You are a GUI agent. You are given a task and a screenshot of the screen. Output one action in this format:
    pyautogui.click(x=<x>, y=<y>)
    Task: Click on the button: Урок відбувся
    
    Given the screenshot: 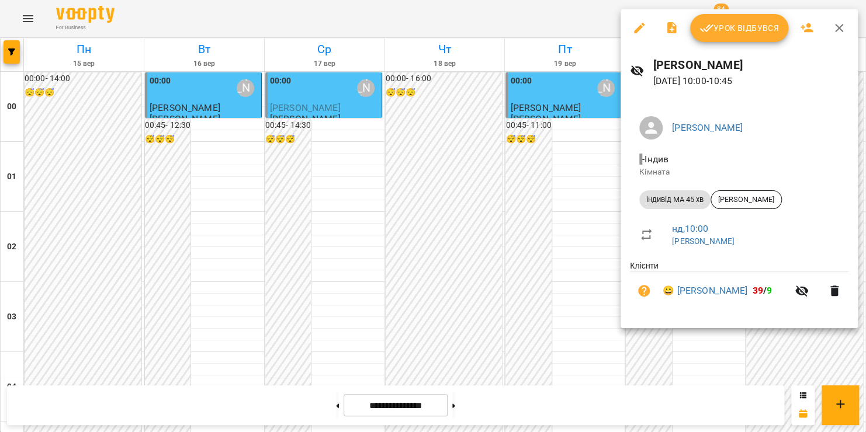 What is the action you would take?
    pyautogui.click(x=739, y=28)
    